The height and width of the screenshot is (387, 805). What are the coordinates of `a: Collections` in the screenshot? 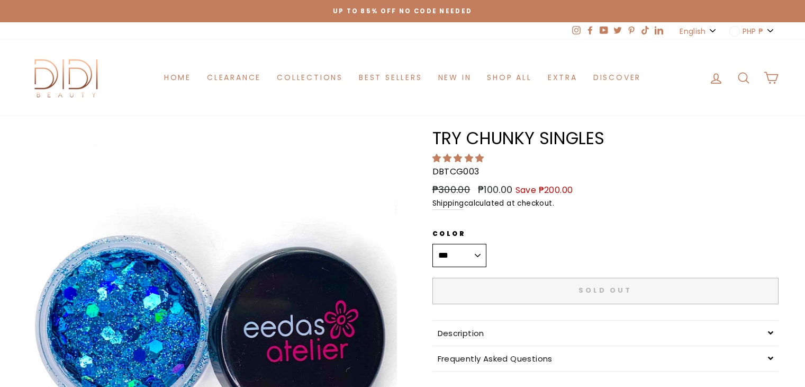 It's located at (310, 77).